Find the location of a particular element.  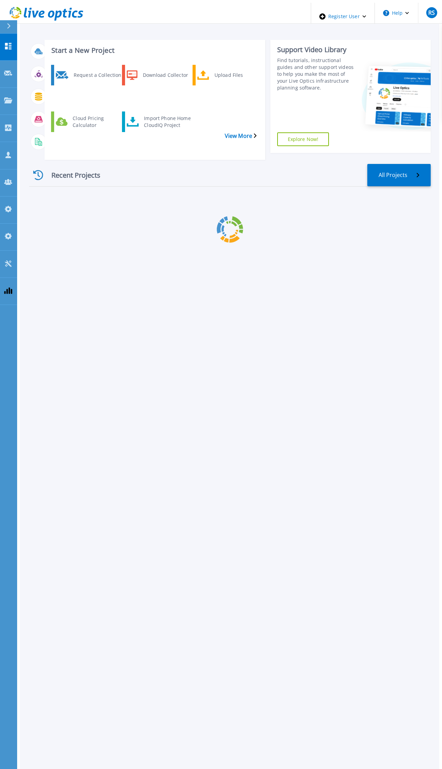

div: Request a Collection is located at coordinates (98, 75).